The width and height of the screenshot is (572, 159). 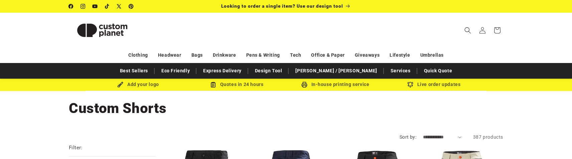 I want to click on a: Custom Planet, so click(x=102, y=30).